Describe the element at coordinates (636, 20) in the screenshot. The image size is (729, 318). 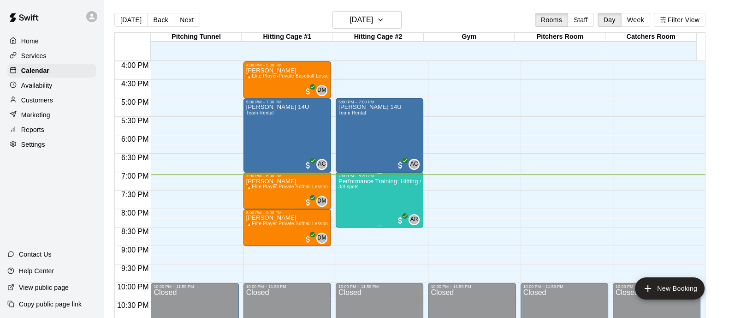
I see `button: Week` at that location.